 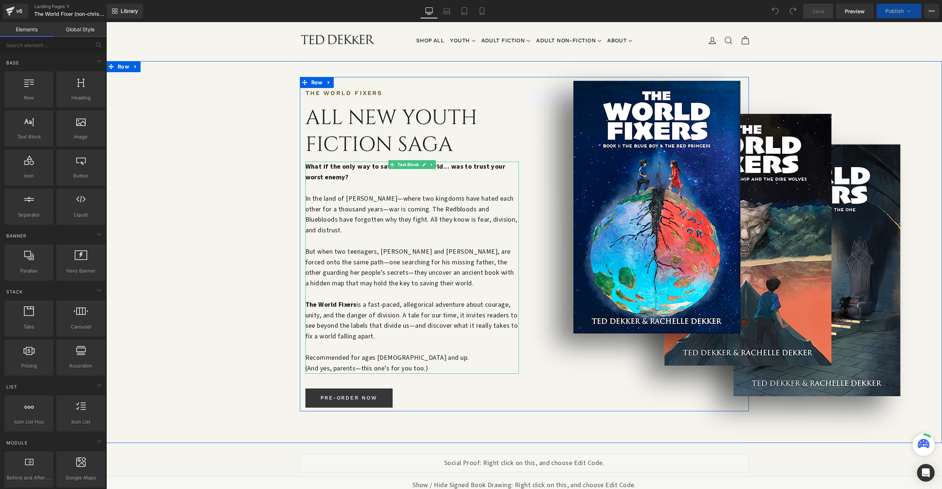 I want to click on span: Pre-Order Now, so click(x=242, y=376).